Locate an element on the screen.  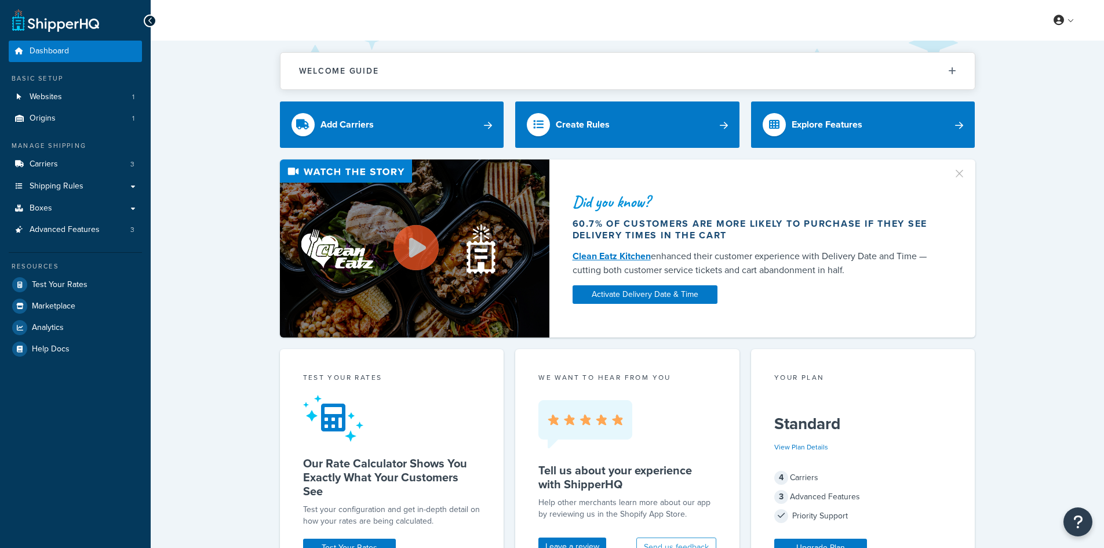
div: Test your rates is located at coordinates (392, 379).